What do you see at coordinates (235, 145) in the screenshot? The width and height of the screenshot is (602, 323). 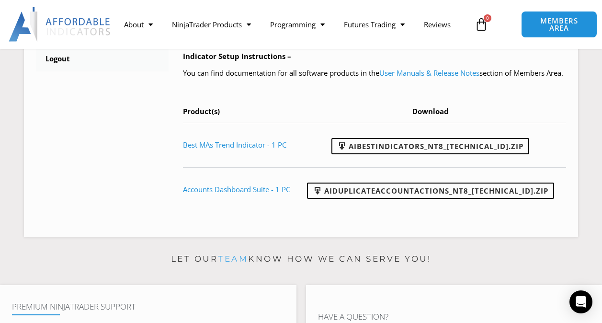 I see `a: Best MAs Trend Indicator - 1 PC` at bounding box center [235, 145].